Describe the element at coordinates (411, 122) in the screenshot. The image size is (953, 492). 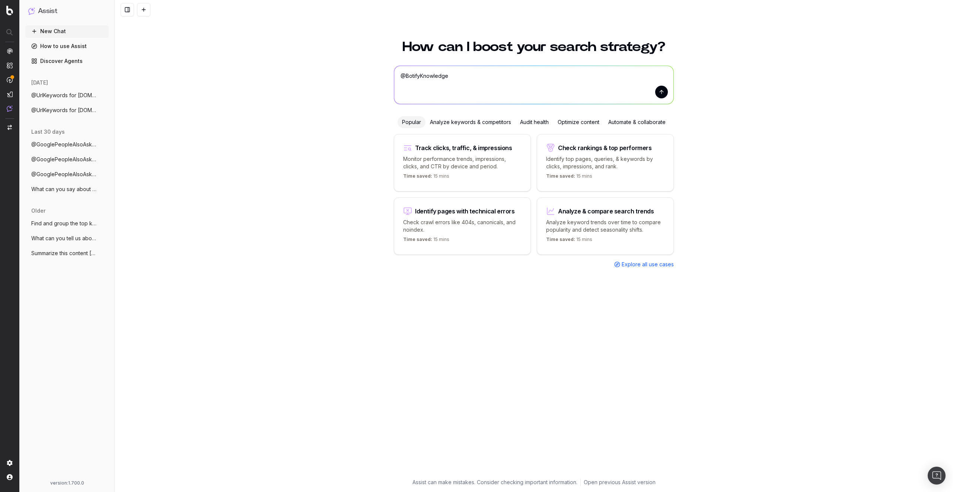
I see `div: Popular` at that location.